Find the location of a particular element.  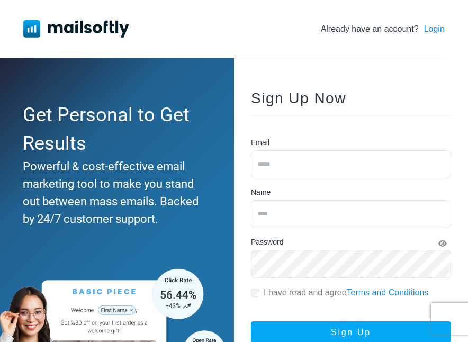

div: Get Personal to Get Results is located at coordinates (114, 129).